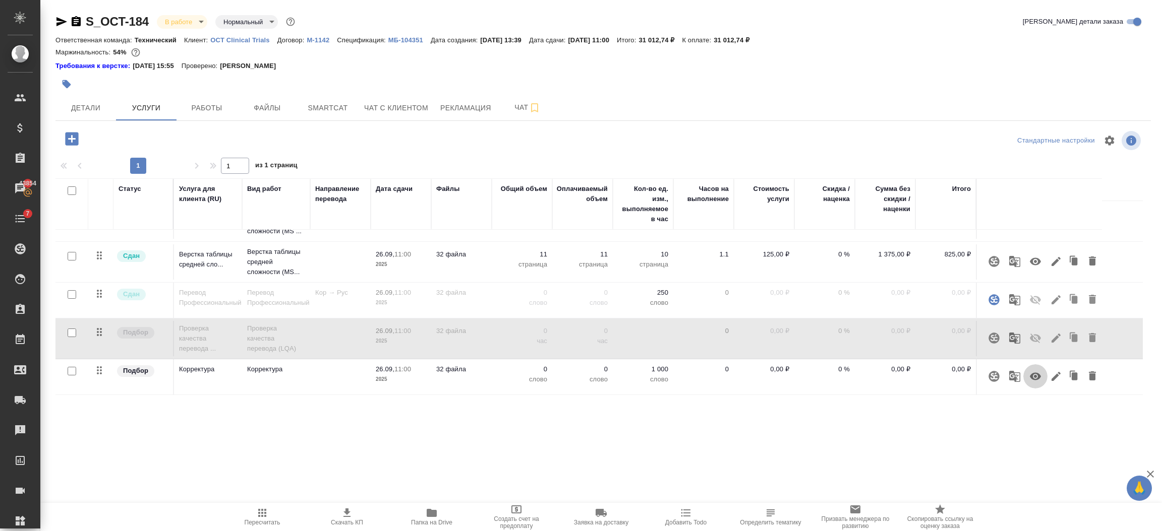  Describe the element at coordinates (322, 39) in the screenshot. I see `a: M-1142` at that location.